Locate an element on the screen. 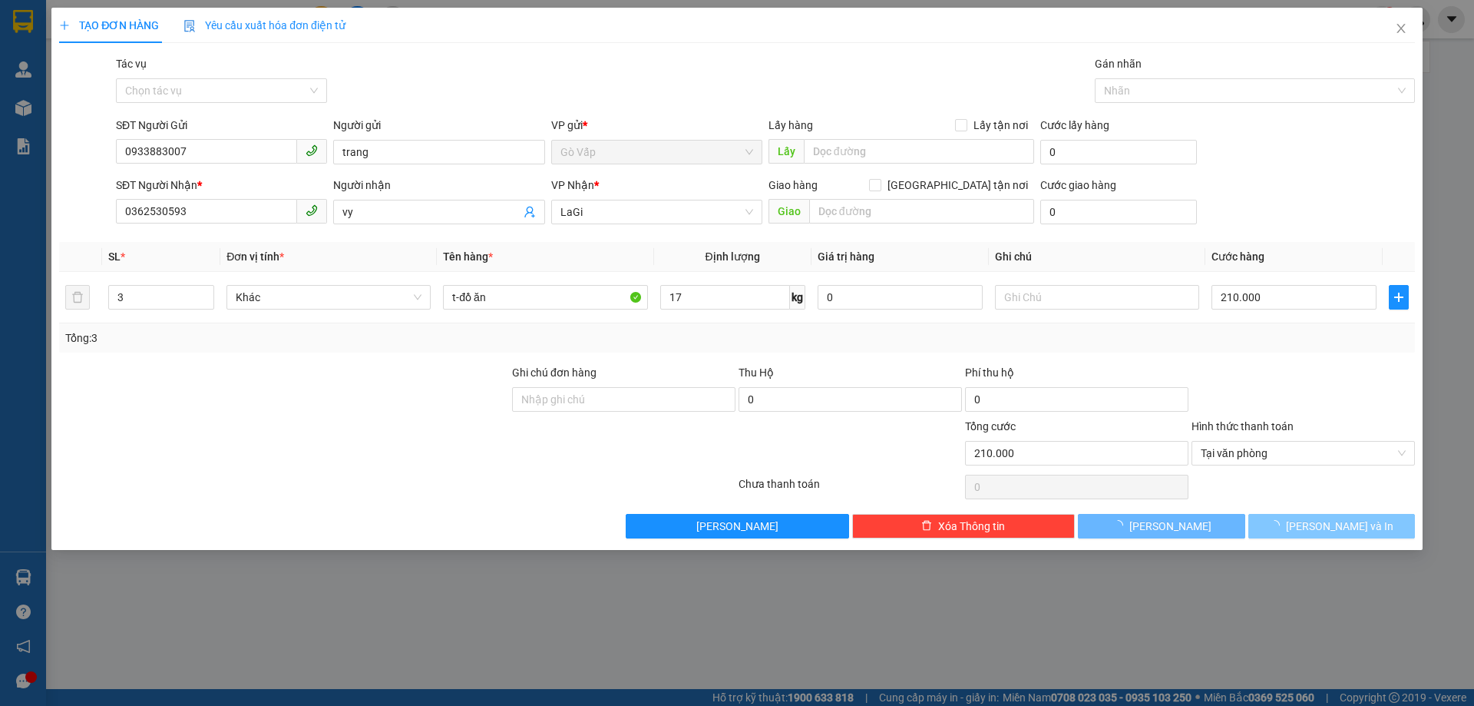  span: Yêu cầu xuất hóa đơn điện tử is located at coordinates (264, 25).